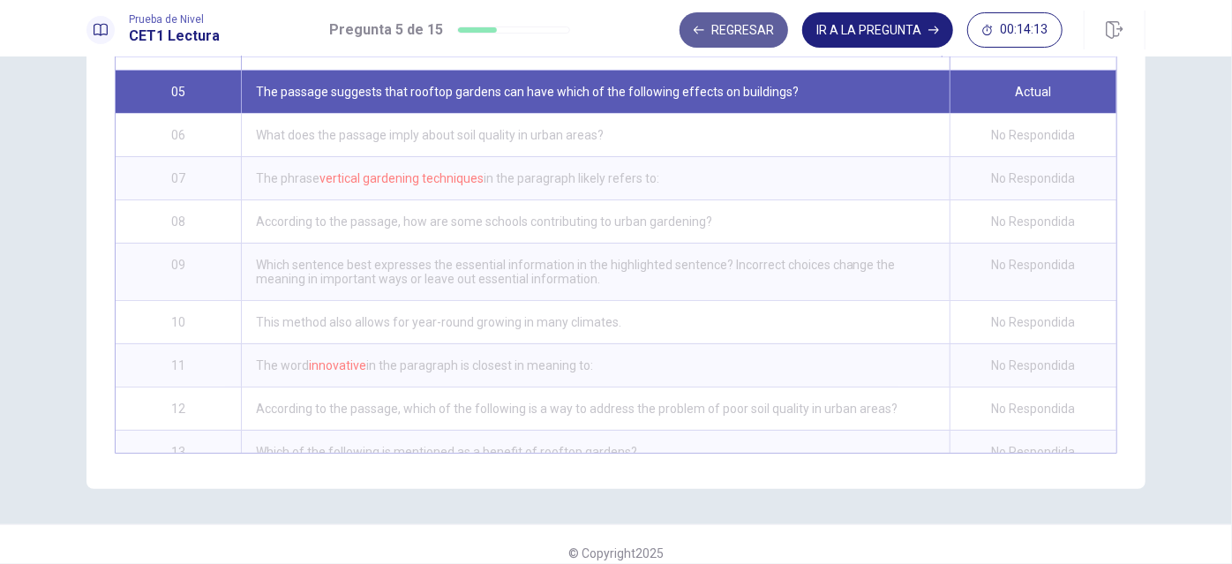  I want to click on div: 05, so click(178, 92).